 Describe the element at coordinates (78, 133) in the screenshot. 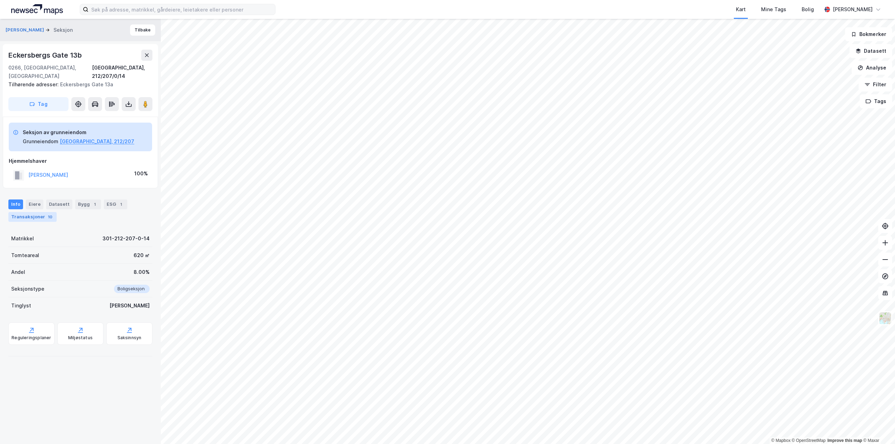

I see `div: Seksjon av grunneiendom` at that location.